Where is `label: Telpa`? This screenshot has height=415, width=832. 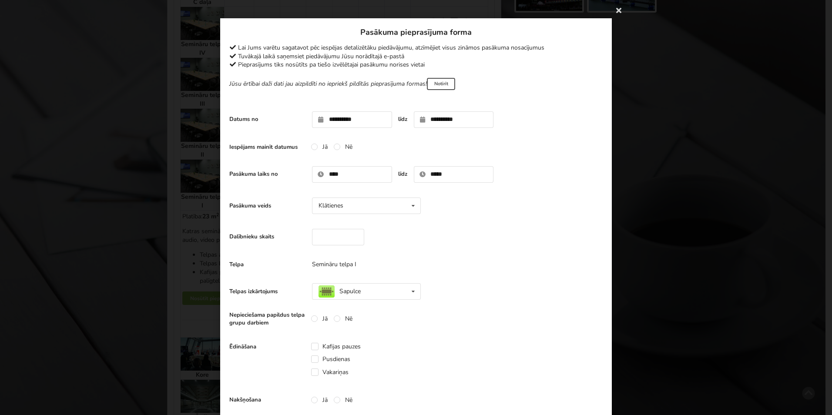 label: Telpa is located at coordinates (267, 265).